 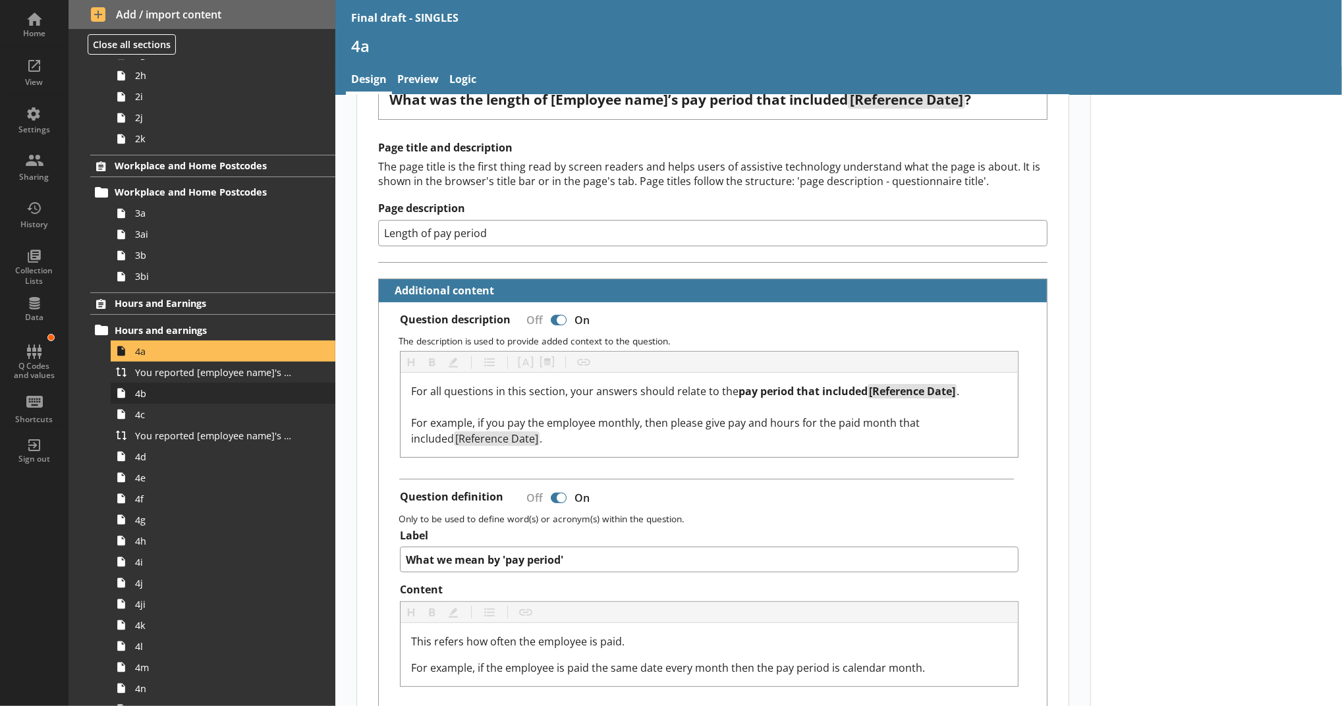 I want to click on div: Home, so click(x=34, y=34).